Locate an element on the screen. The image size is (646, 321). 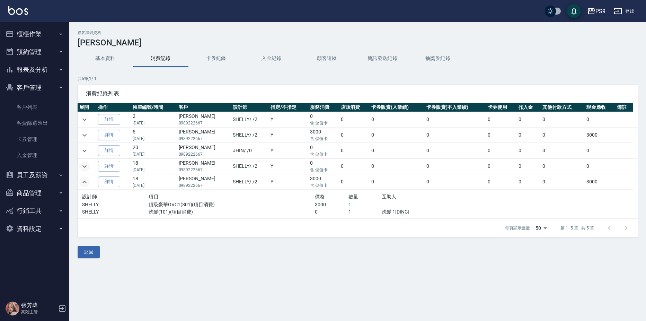
button: 返回 is located at coordinates (89, 252).